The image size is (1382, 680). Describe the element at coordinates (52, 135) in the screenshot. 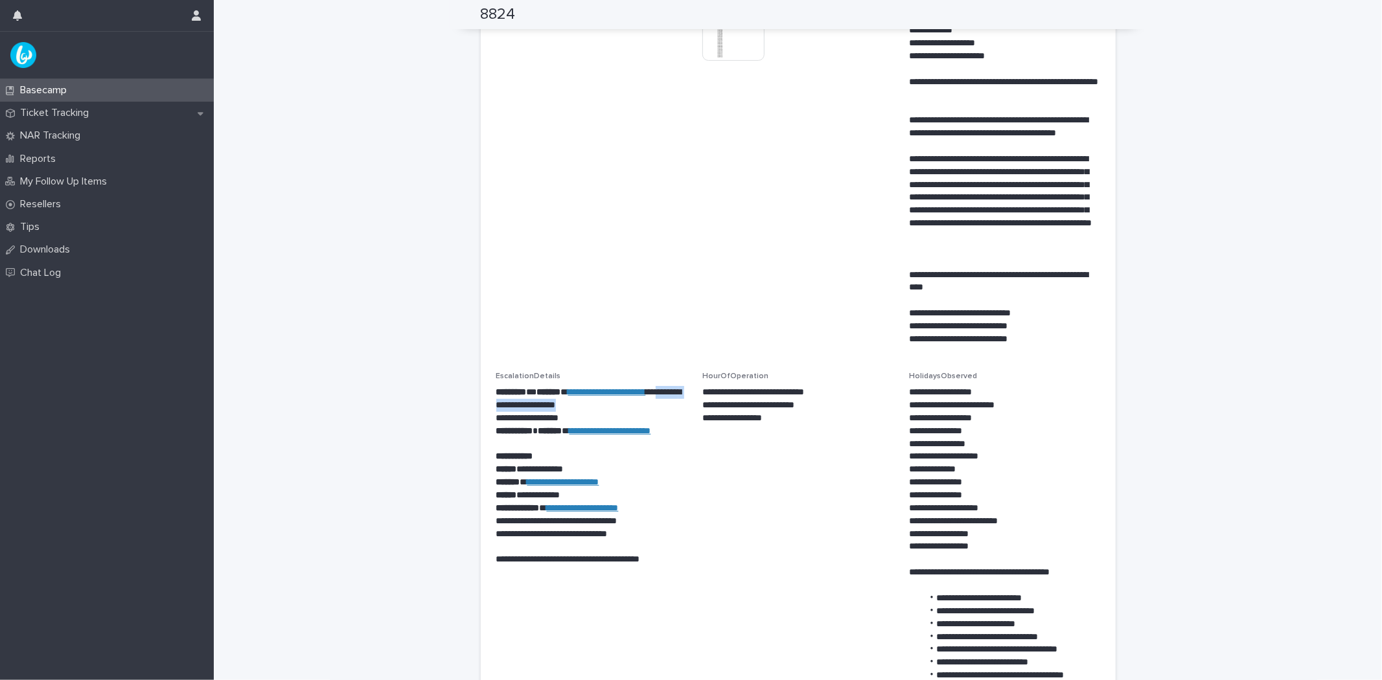

I see `p: NAR Tracking` at that location.